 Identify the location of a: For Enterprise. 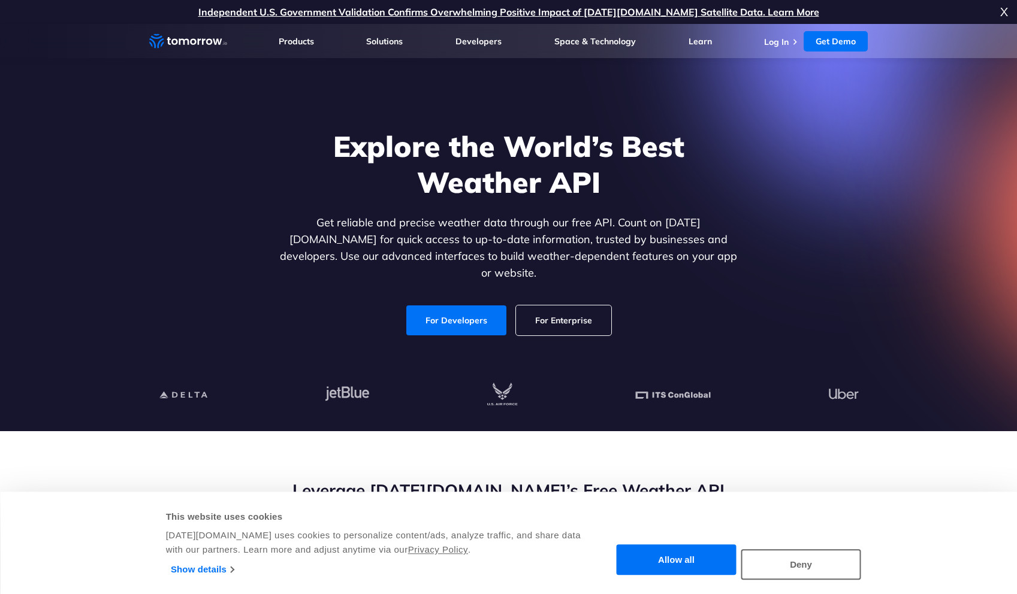
(563, 321).